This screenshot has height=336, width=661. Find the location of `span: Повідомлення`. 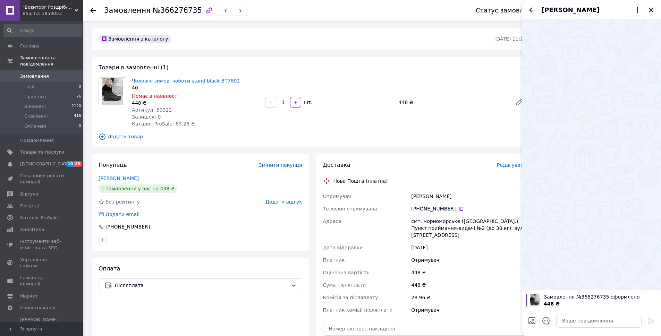

span: Повідомлення is located at coordinates (37, 140).